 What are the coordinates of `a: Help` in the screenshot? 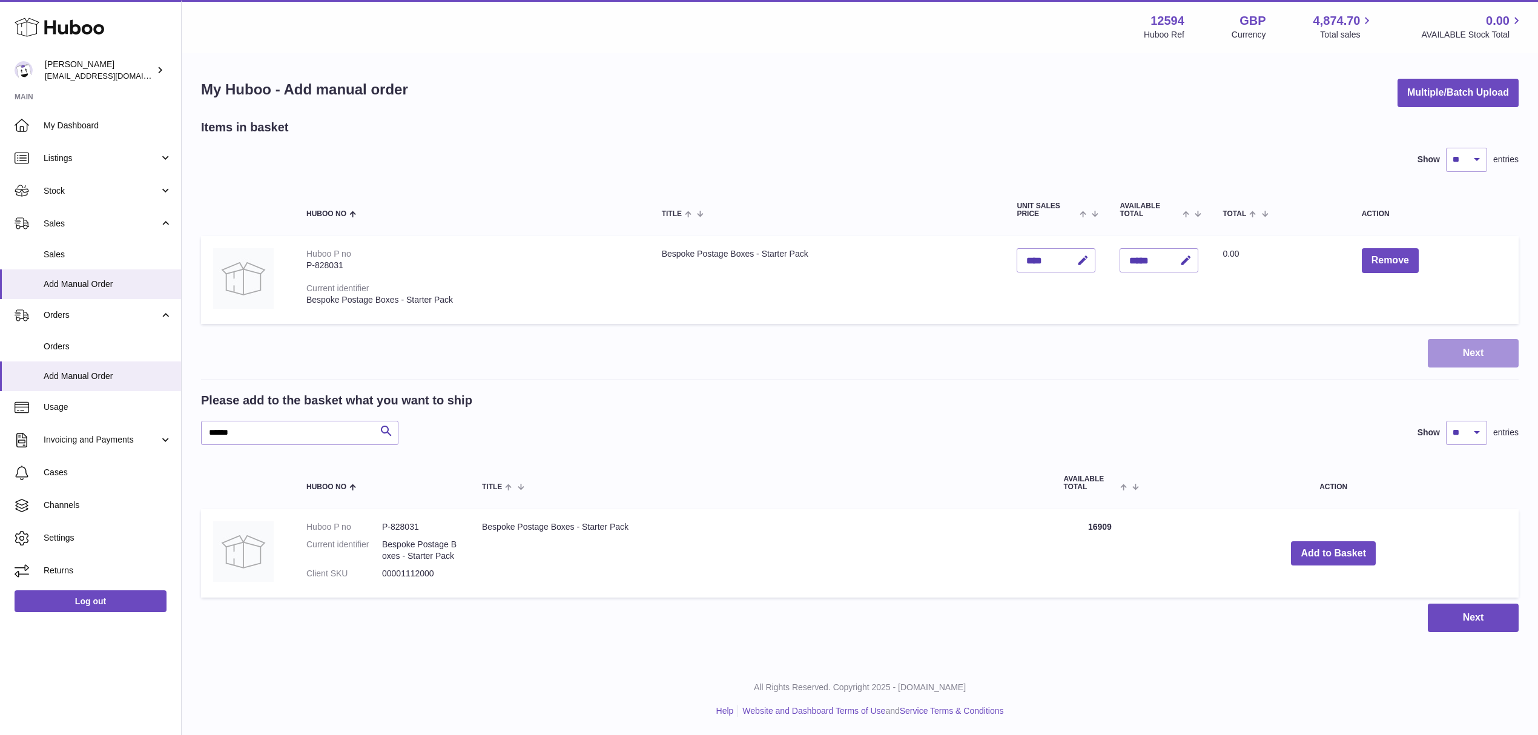 It's located at (725, 711).